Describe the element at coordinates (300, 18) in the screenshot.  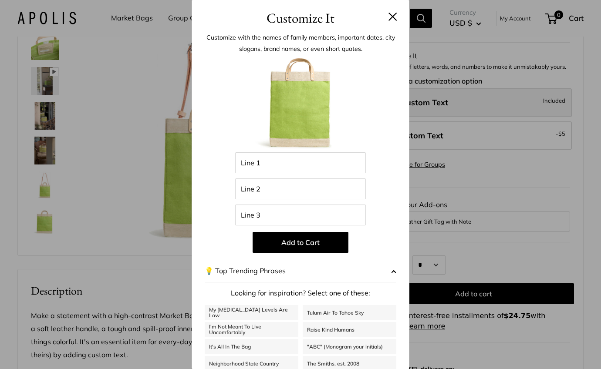
I see `h3: Customize It` at that location.